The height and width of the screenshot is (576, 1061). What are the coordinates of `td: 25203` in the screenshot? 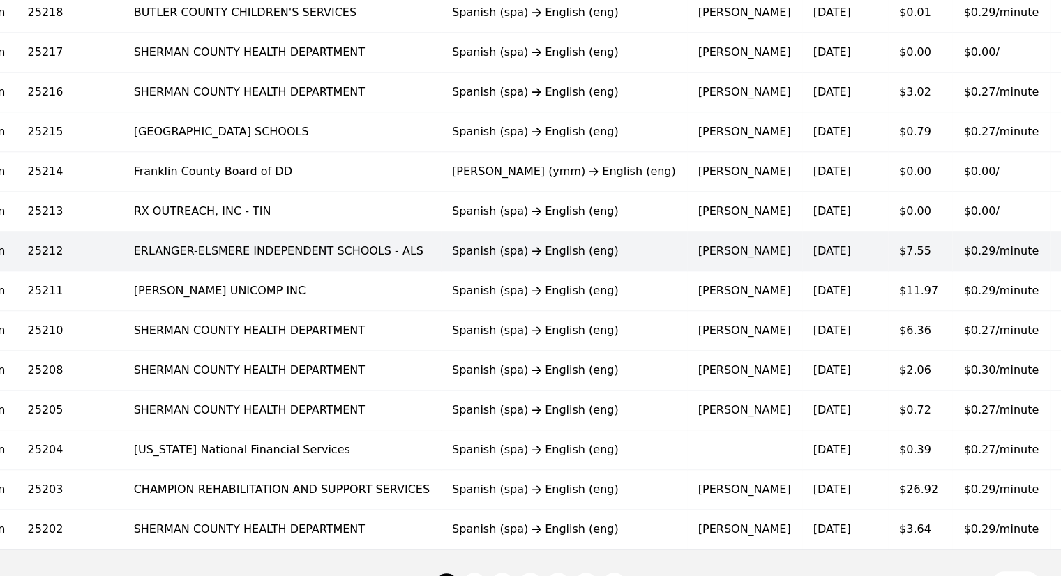 It's located at (70, 490).